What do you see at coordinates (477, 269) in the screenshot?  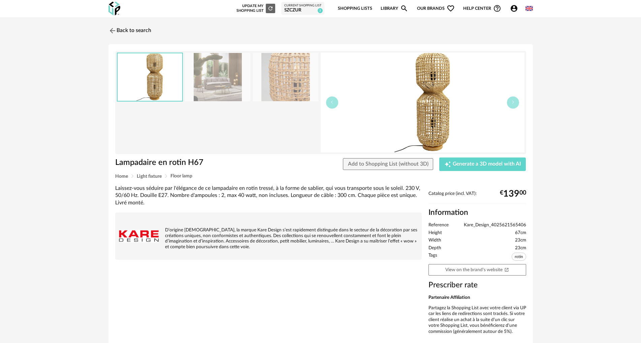 I see `a: View on the brand's websiteOpen In New icon` at bounding box center [477, 269].